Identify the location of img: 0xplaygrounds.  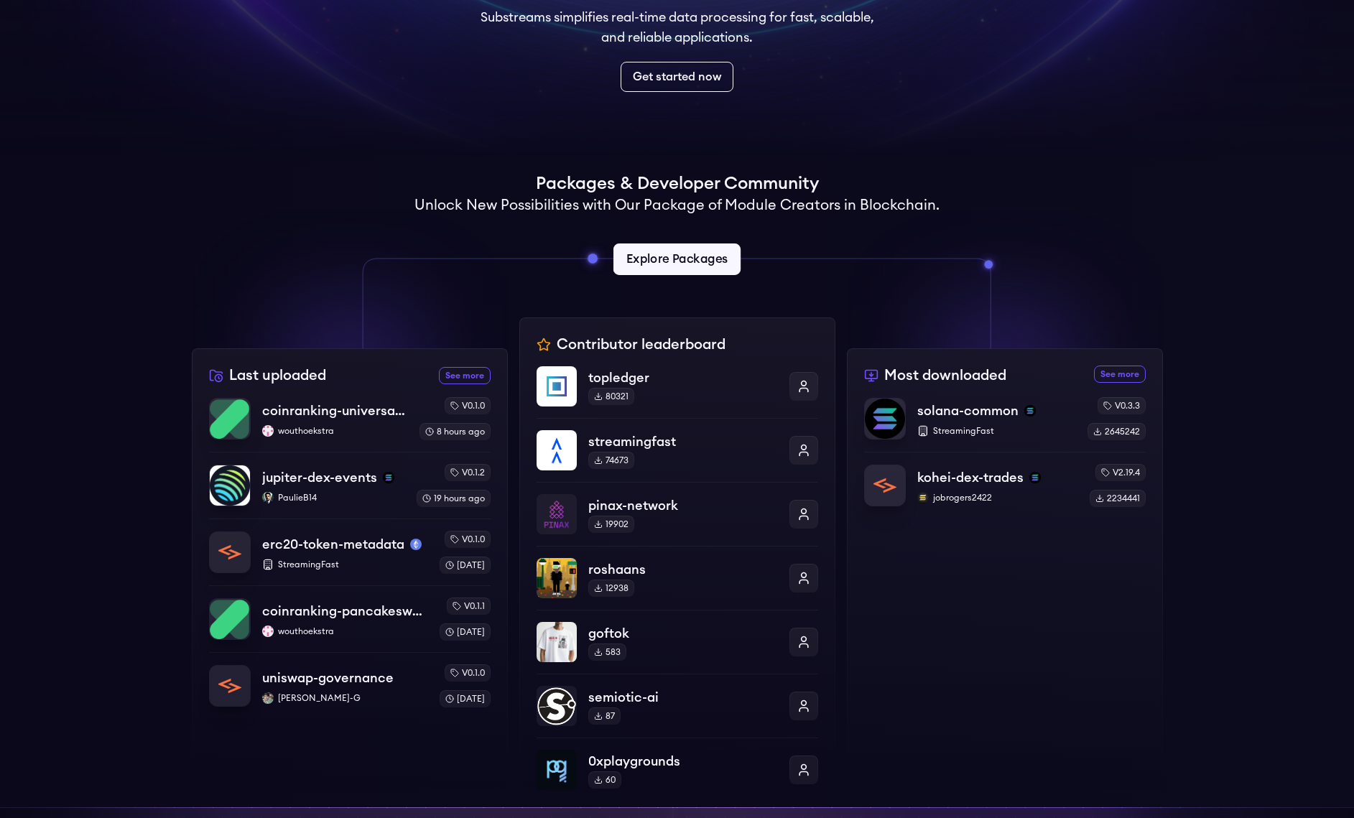
(557, 770).